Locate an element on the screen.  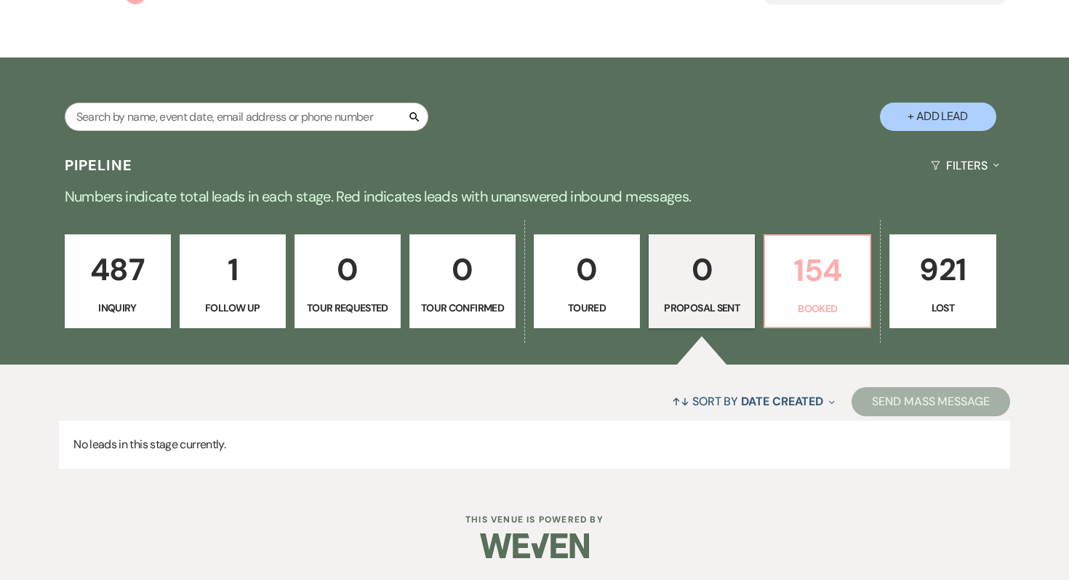
p: Lost is located at coordinates (942, 308).